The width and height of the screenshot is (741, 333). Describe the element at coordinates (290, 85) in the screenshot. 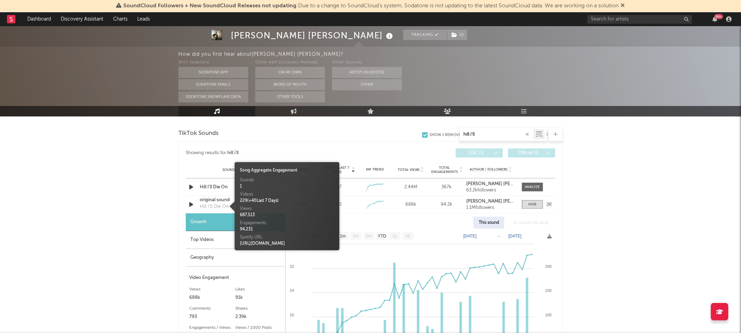

I see `button: Word Of Mouth` at that location.